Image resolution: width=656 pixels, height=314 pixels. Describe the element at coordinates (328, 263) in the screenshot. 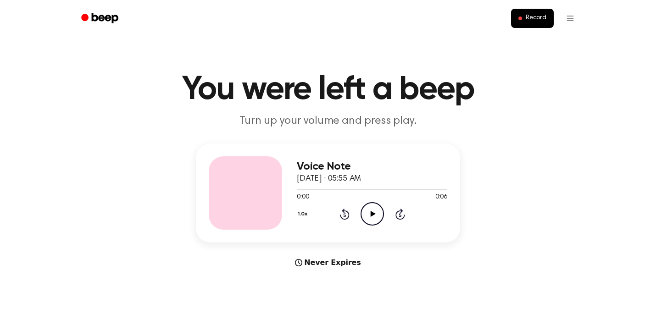

I see `div: Never Expires` at that location.